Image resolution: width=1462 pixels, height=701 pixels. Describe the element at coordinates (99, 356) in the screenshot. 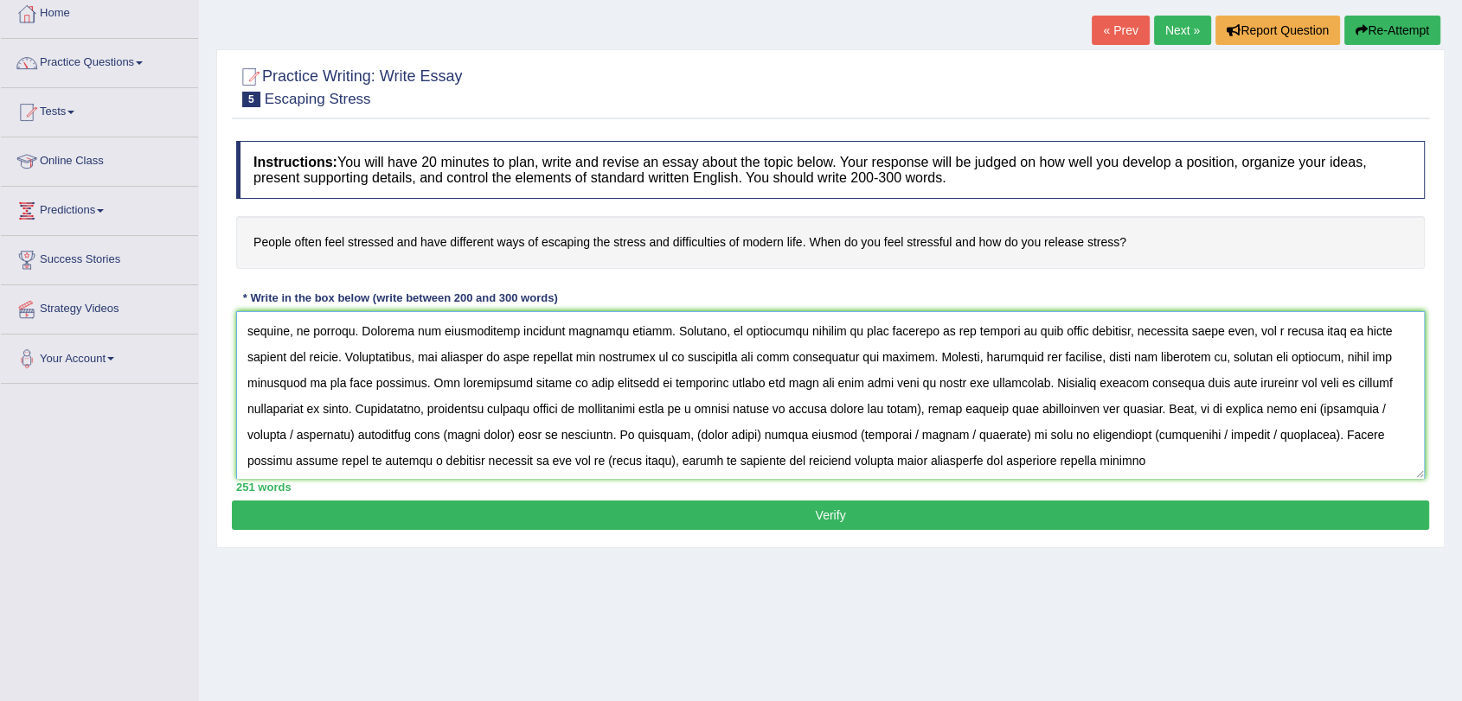

I see `a: Your Account` at that location.